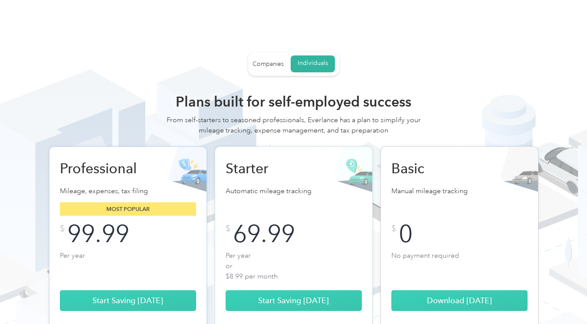 The image size is (587, 324). What do you see at coordinates (294, 265) in the screenshot?
I see `p: Per year or $8.99 per month` at bounding box center [294, 265].